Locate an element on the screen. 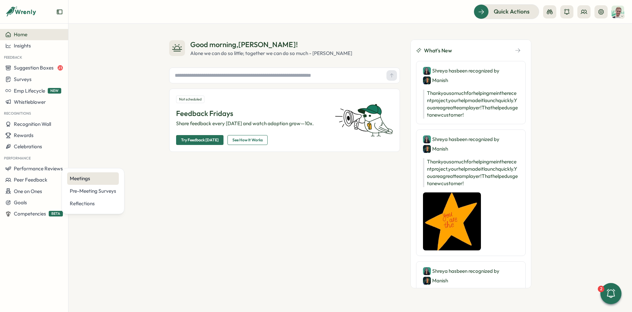  img: Recognition Image is located at coordinates (452, 221).